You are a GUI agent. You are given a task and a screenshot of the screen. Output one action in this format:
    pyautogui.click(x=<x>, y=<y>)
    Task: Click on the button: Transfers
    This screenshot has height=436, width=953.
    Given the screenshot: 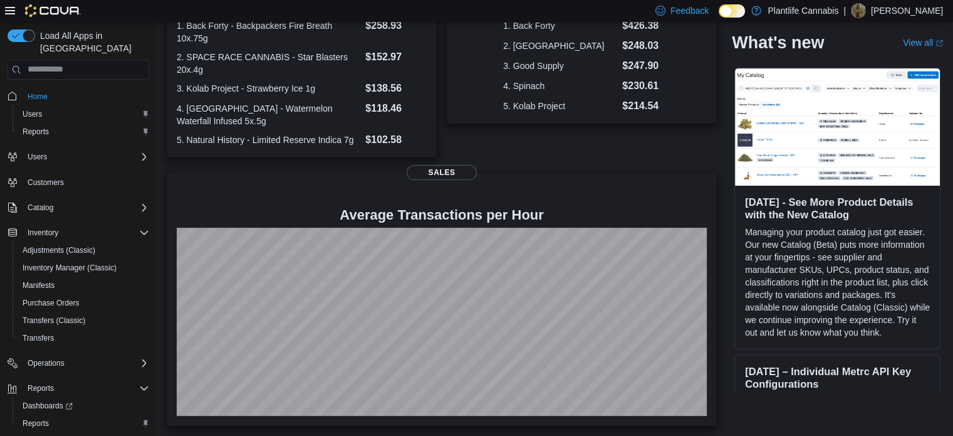 What is the action you would take?
    pyautogui.click(x=83, y=338)
    